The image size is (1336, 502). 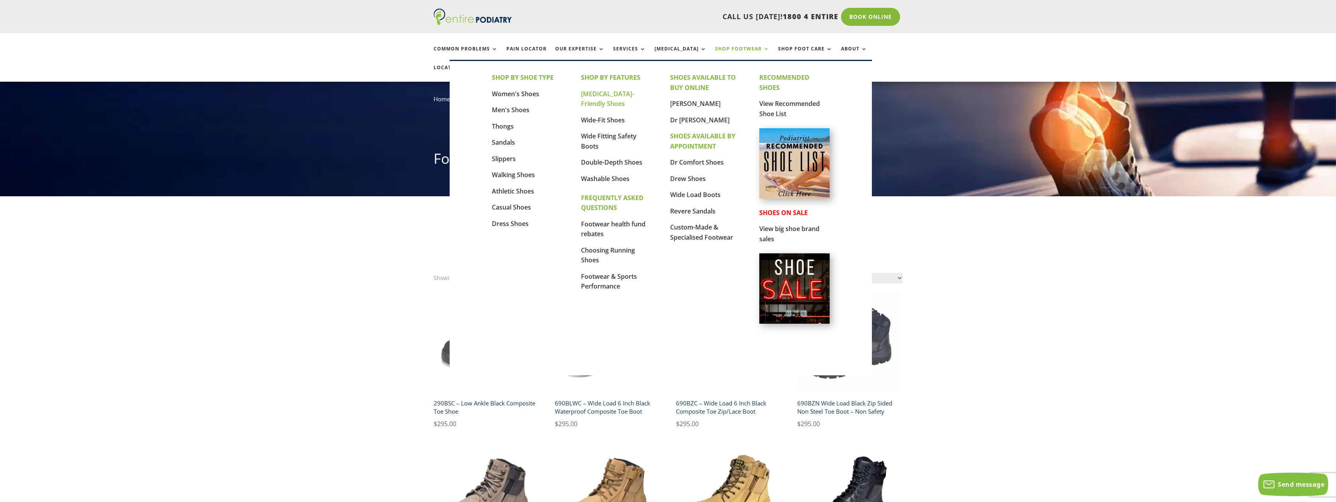 What do you see at coordinates (511, 207) in the screenshot?
I see `a: Casual Shoes` at bounding box center [511, 207].